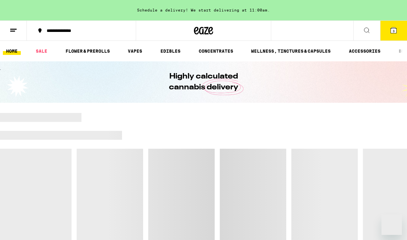 This screenshot has height=240, width=407. What do you see at coordinates (203, 82) in the screenshot?
I see `h1: Highly calculated cannabis delivery` at bounding box center [203, 82].